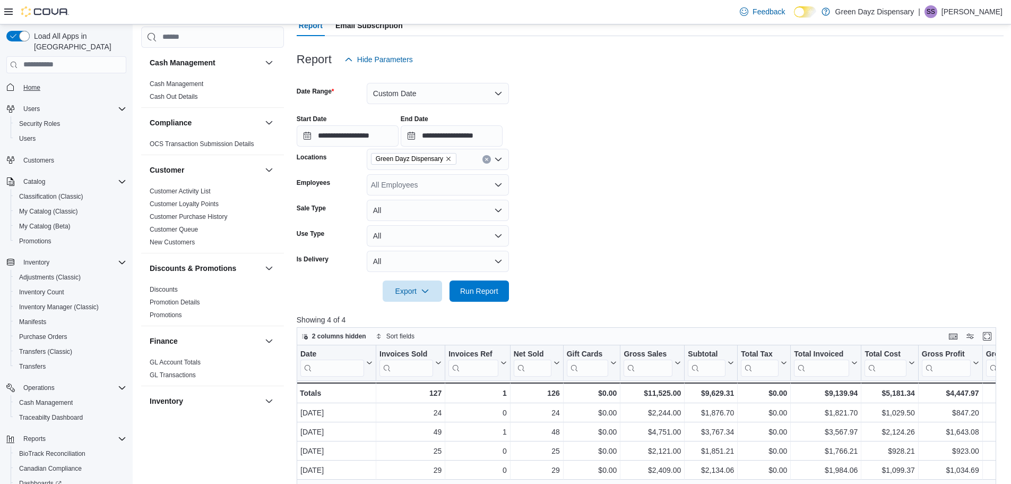 This screenshot has height=484, width=1011. I want to click on a: Customer Loyalty Points, so click(184, 204).